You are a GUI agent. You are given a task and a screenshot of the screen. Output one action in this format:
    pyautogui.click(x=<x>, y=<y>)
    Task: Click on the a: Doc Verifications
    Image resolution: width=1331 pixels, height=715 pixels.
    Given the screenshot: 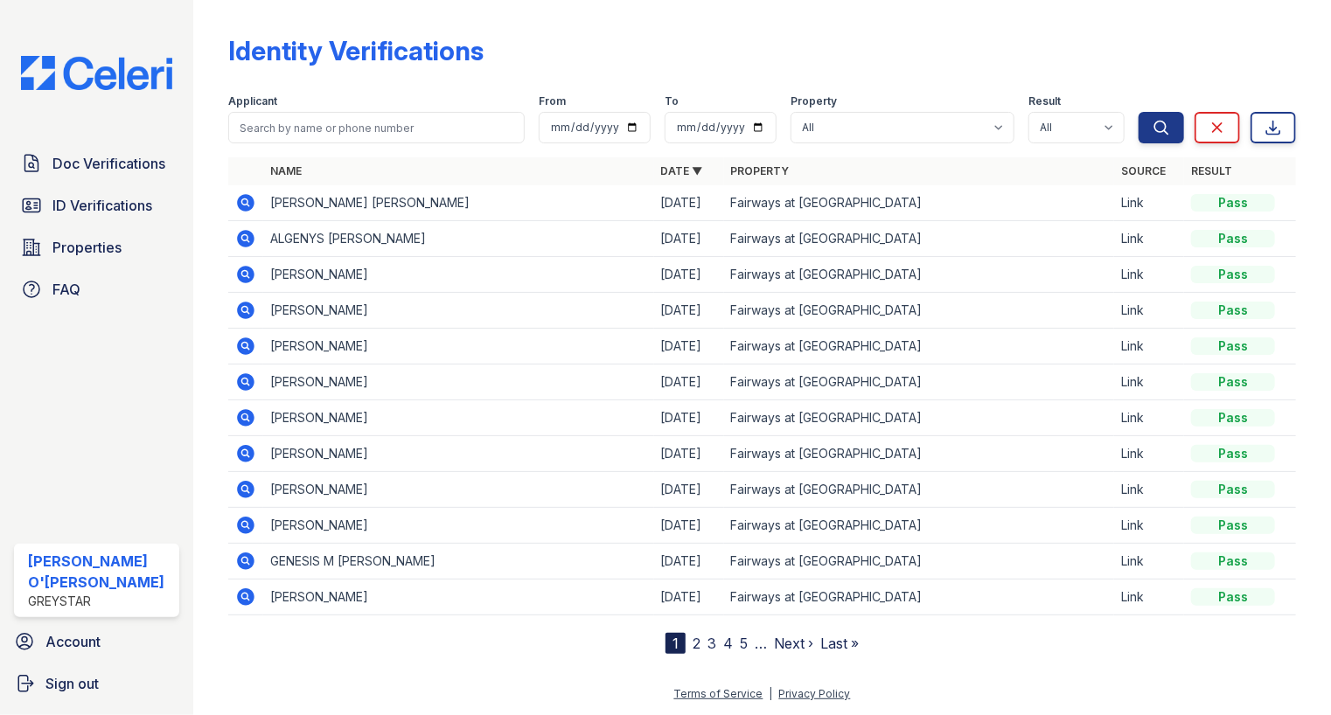 What is the action you would take?
    pyautogui.click(x=96, y=164)
    